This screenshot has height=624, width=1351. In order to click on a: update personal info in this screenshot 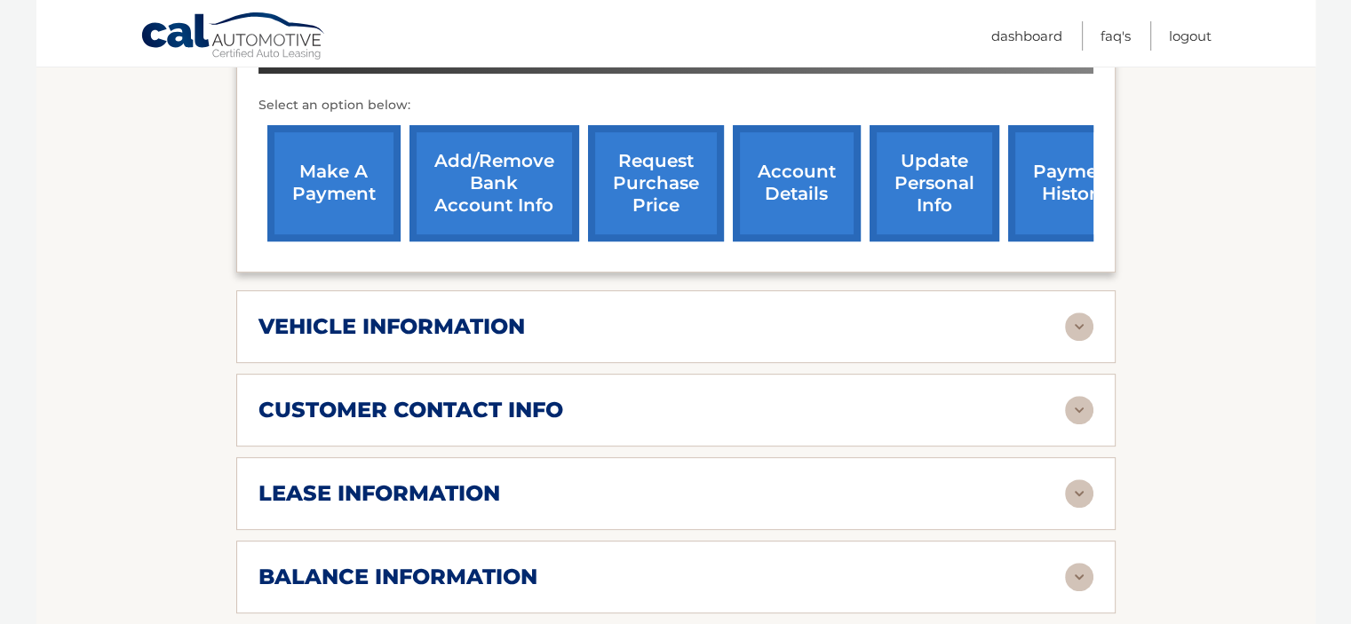, I will do `click(934, 183)`.